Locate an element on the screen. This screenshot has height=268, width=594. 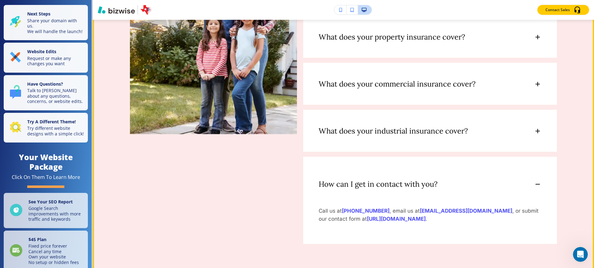
div: What does your property insurance cover? is located at coordinates (430, 34).